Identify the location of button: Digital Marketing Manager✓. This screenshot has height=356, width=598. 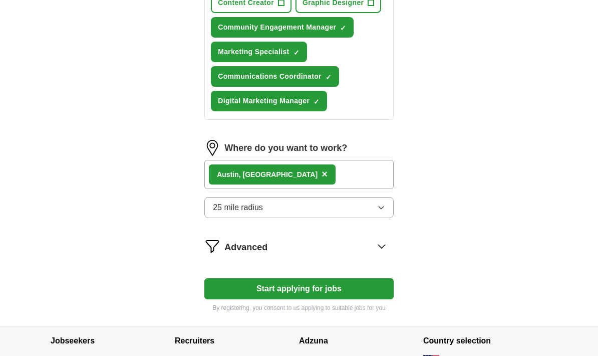
(269, 101).